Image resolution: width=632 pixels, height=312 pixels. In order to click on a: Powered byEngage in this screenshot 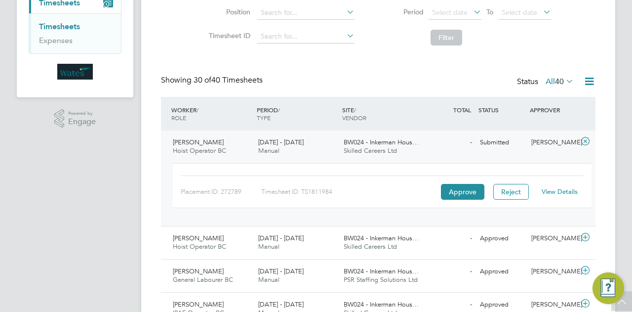, I will do `click(75, 119)`.